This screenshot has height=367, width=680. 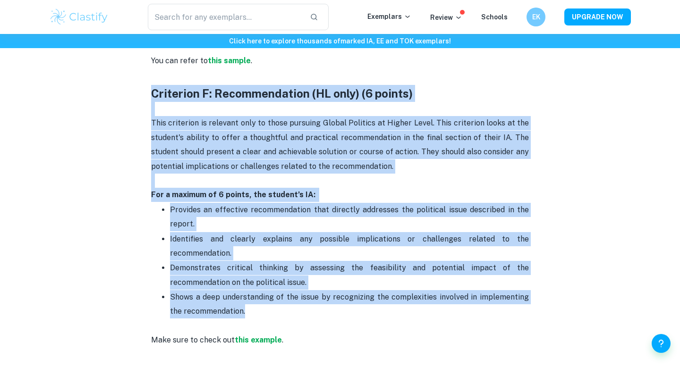 What do you see at coordinates (229, 60) in the screenshot?
I see `a: this sample` at bounding box center [229, 60].